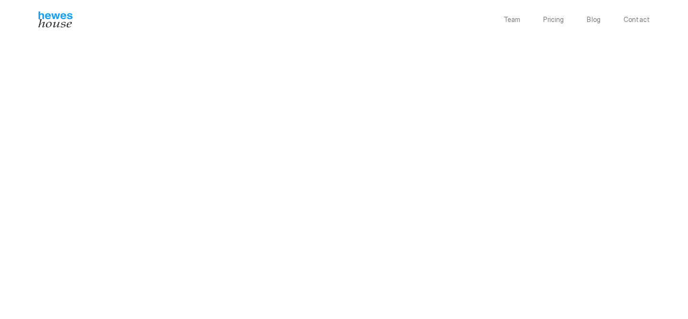 Image resolution: width=688 pixels, height=319 pixels. I want to click on p: Blog, so click(593, 20).